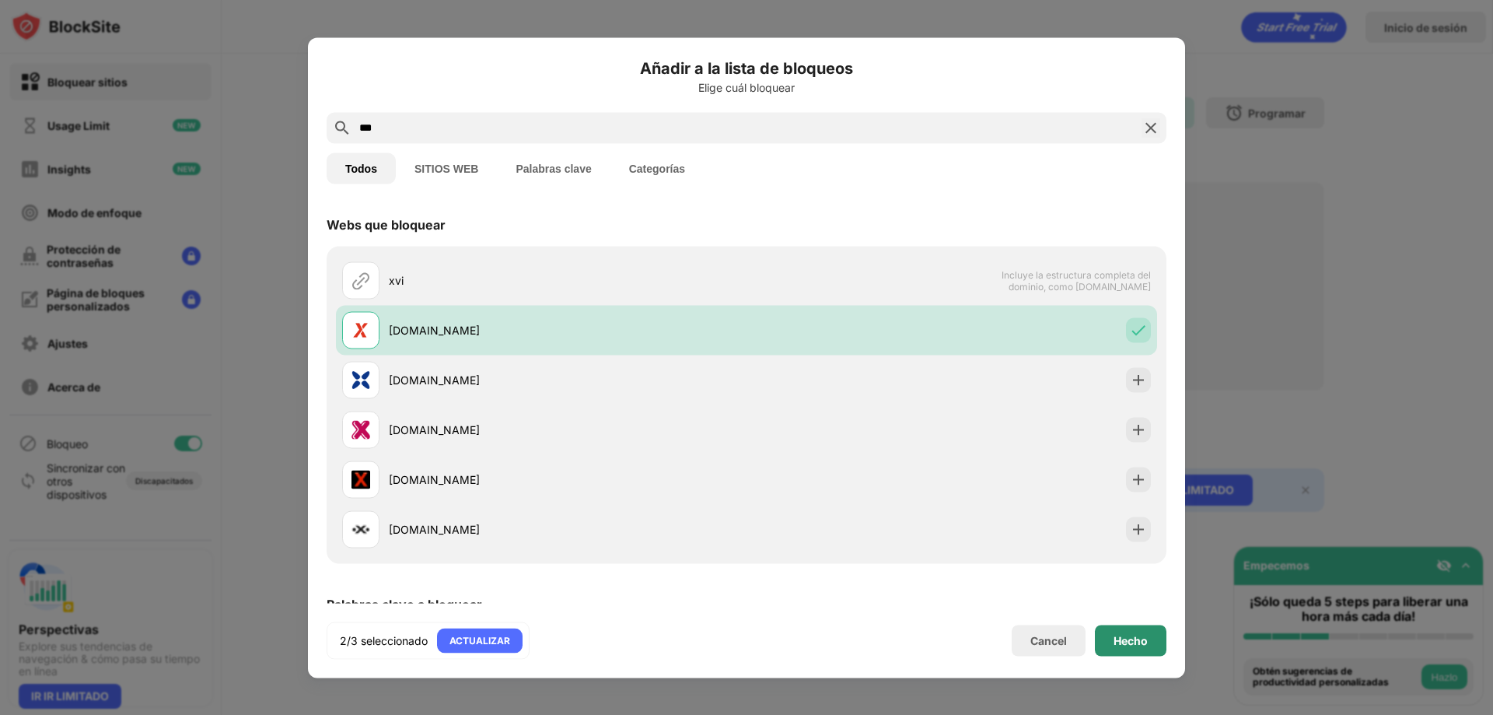 The height and width of the screenshot is (715, 1493). What do you see at coordinates (404, 603) in the screenshot?
I see `div: Palabras clave a bloquear` at bounding box center [404, 603].